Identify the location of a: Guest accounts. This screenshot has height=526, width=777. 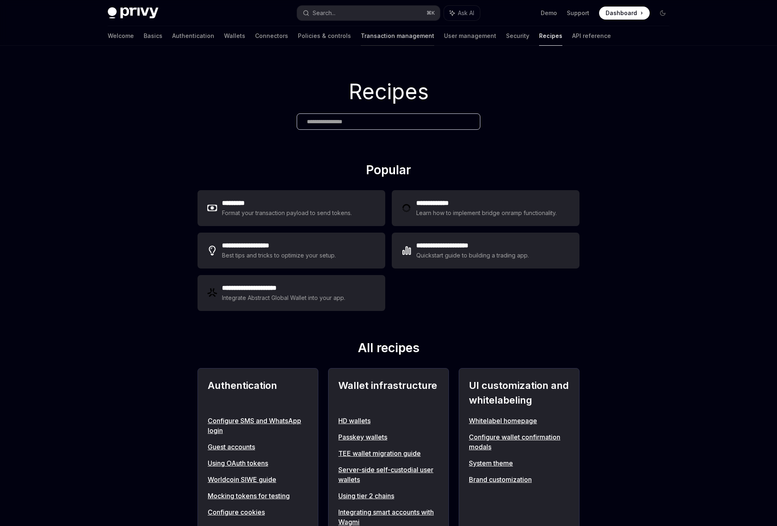
(258, 447).